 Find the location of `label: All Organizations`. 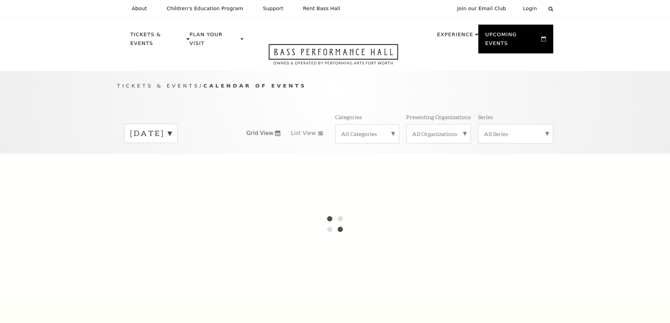

label: All Organizations is located at coordinates (439, 134).